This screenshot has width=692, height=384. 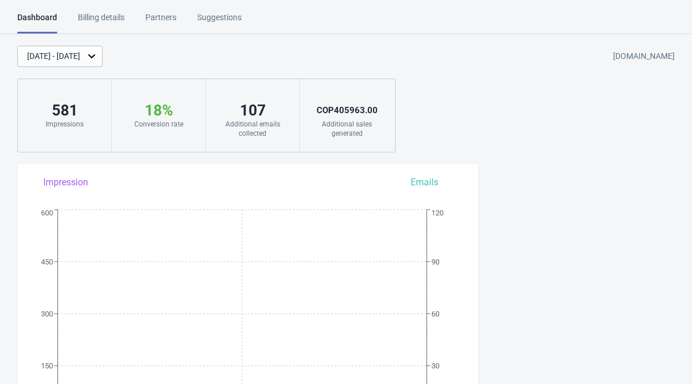 I want to click on div: 581, so click(x=65, y=110).